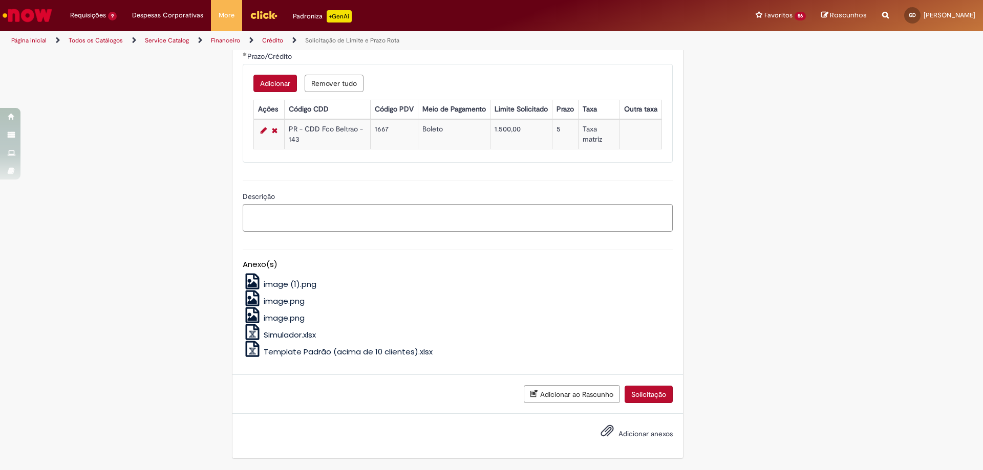  Describe the element at coordinates (521, 109) in the screenshot. I see `th: Limite Solicitado` at that location.